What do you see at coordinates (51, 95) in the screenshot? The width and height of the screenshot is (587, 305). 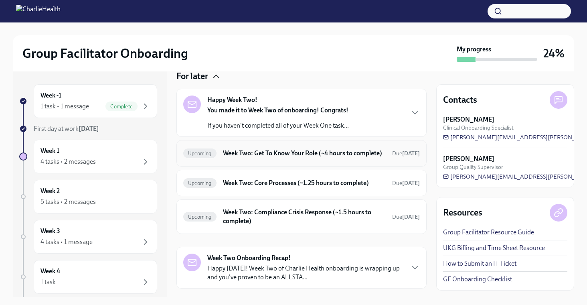 I see `h6: Week -1` at bounding box center [51, 95].